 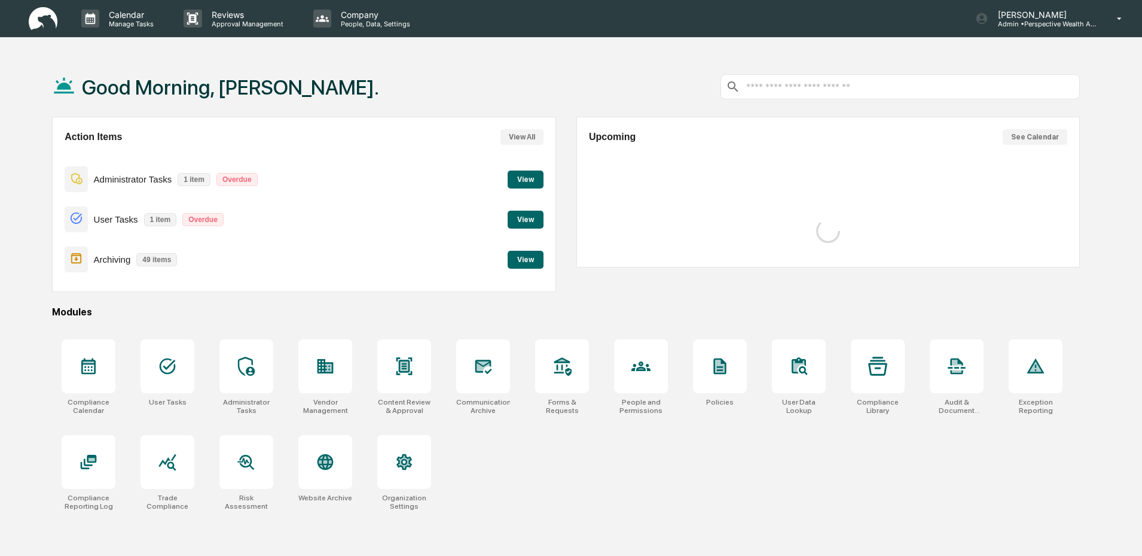 I want to click on h2: Upcoming, so click(x=613, y=137).